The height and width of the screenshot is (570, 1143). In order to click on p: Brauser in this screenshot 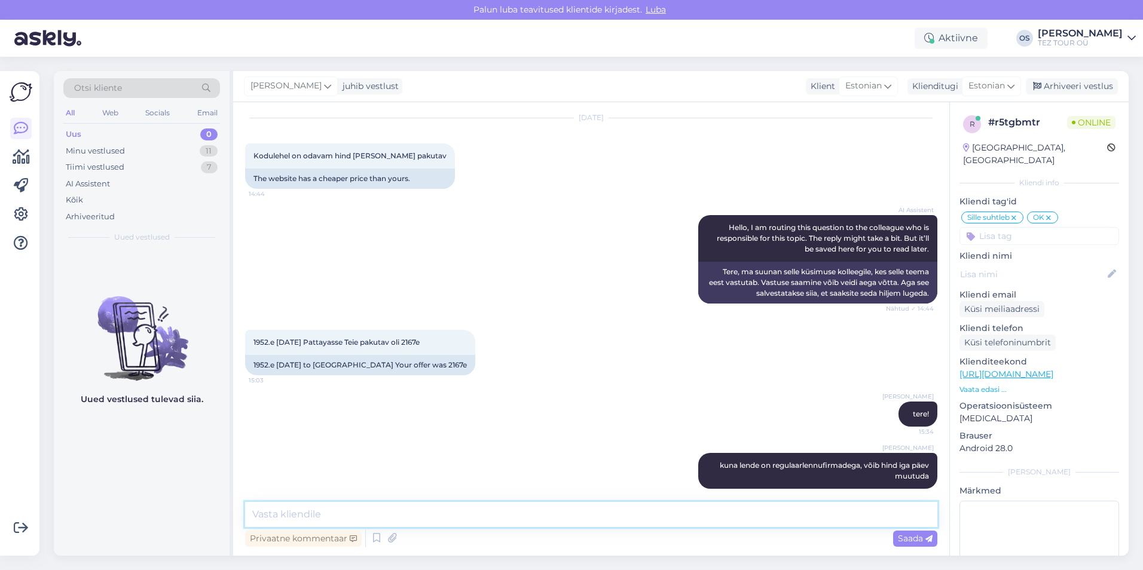, I will do `click(1039, 436)`.